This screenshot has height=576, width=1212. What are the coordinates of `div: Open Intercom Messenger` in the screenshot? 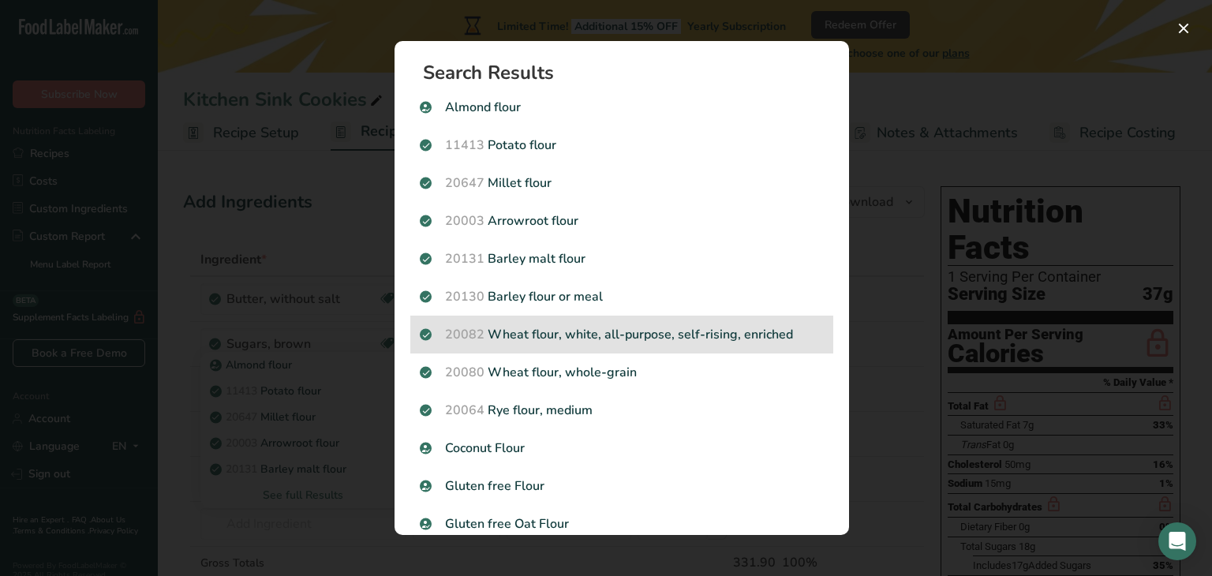 It's located at (1177, 541).